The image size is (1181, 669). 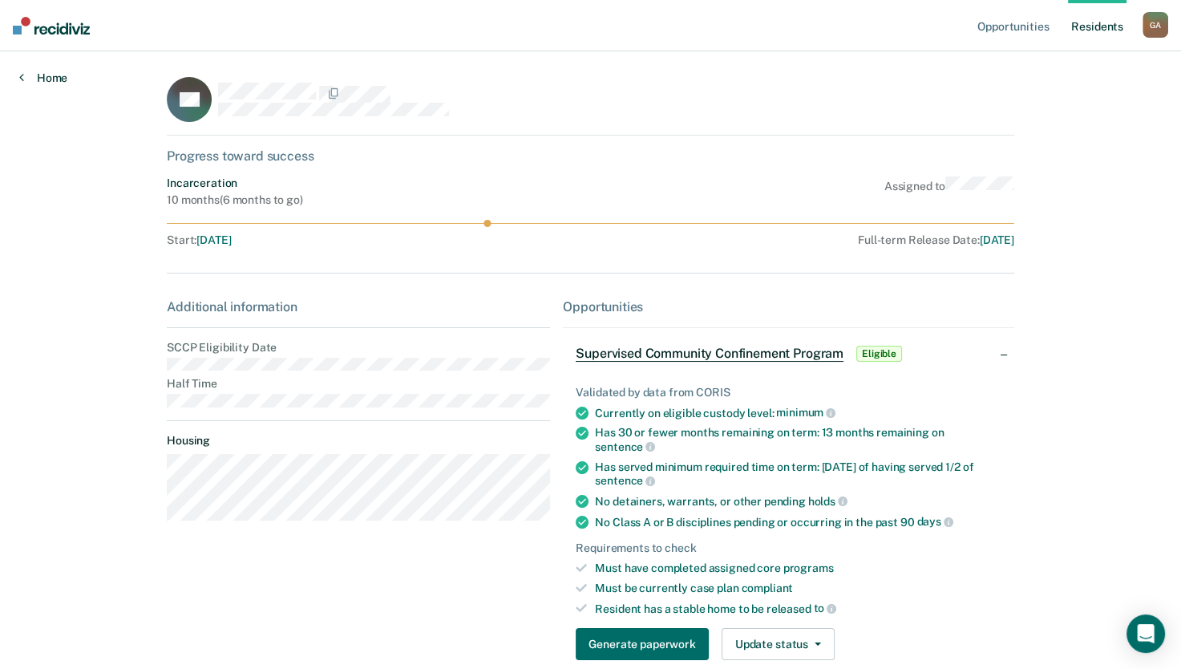 I want to click on div: Resident has a stable home to be released, so click(x=798, y=609).